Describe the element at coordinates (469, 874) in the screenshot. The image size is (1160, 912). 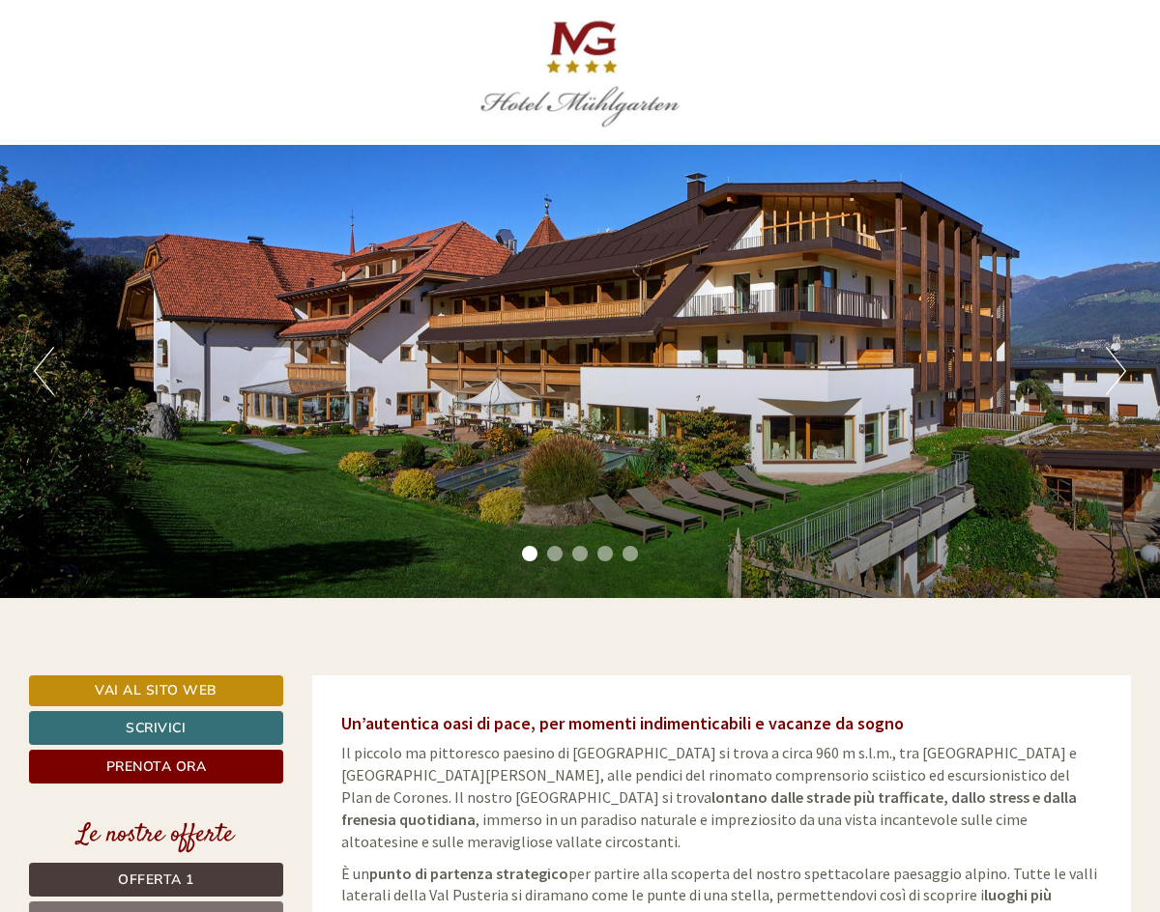
I see `strong: punto di partenza strategico` at that location.